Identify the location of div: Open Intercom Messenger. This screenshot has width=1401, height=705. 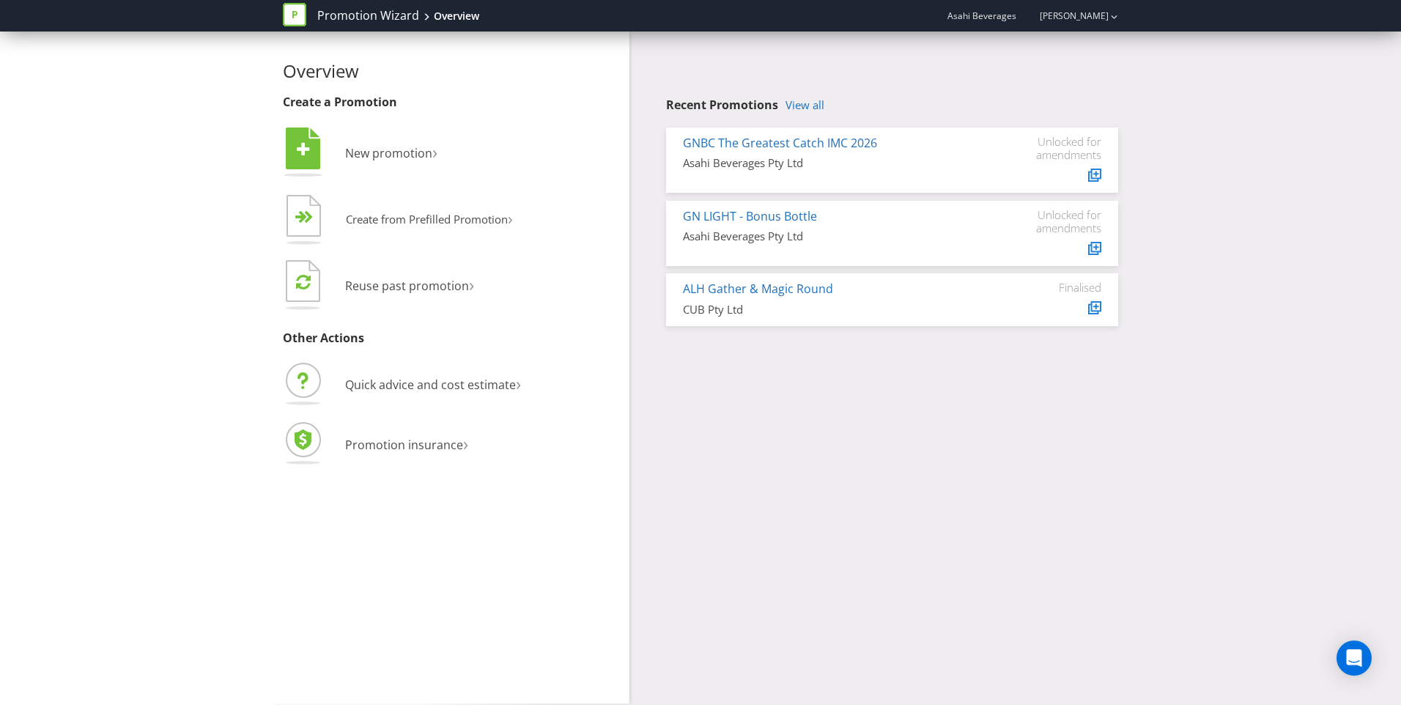
(1354, 658).